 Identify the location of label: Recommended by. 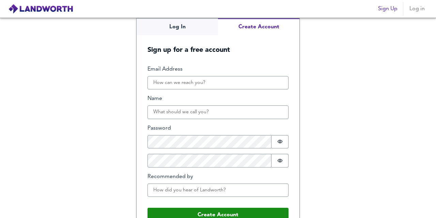
(218, 177).